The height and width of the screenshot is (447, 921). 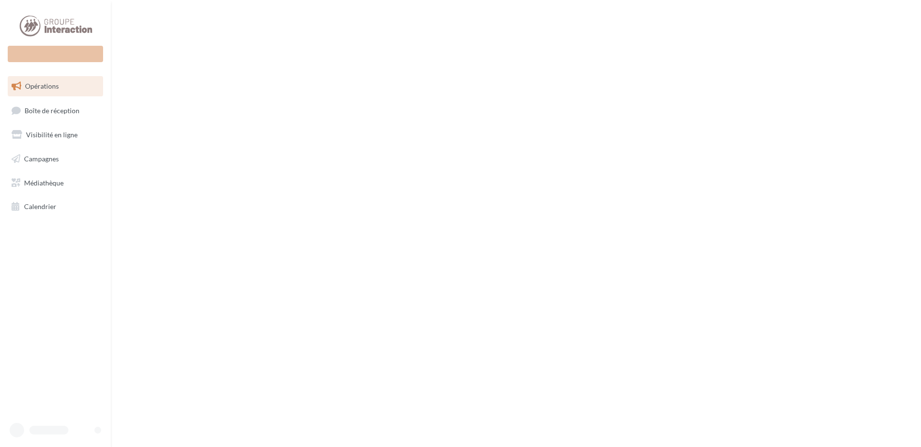 I want to click on a: Médiathèque, so click(x=55, y=183).